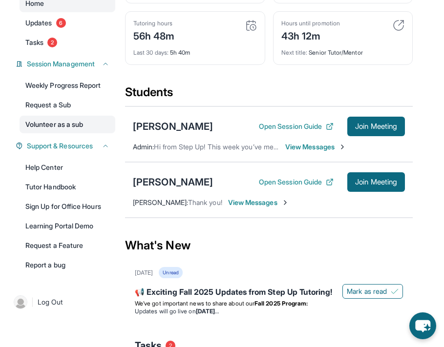 Image resolution: width=444 pixels, height=347 pixels. Describe the element at coordinates (67, 168) in the screenshot. I see `a: Help Center` at that location.